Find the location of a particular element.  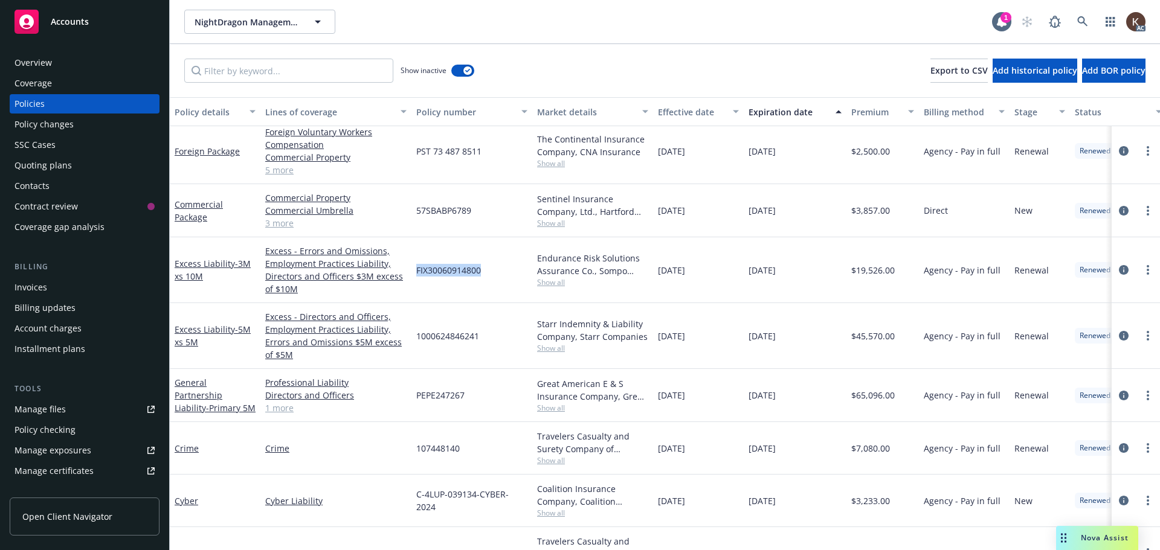

div: Installment plans is located at coordinates (50, 349).